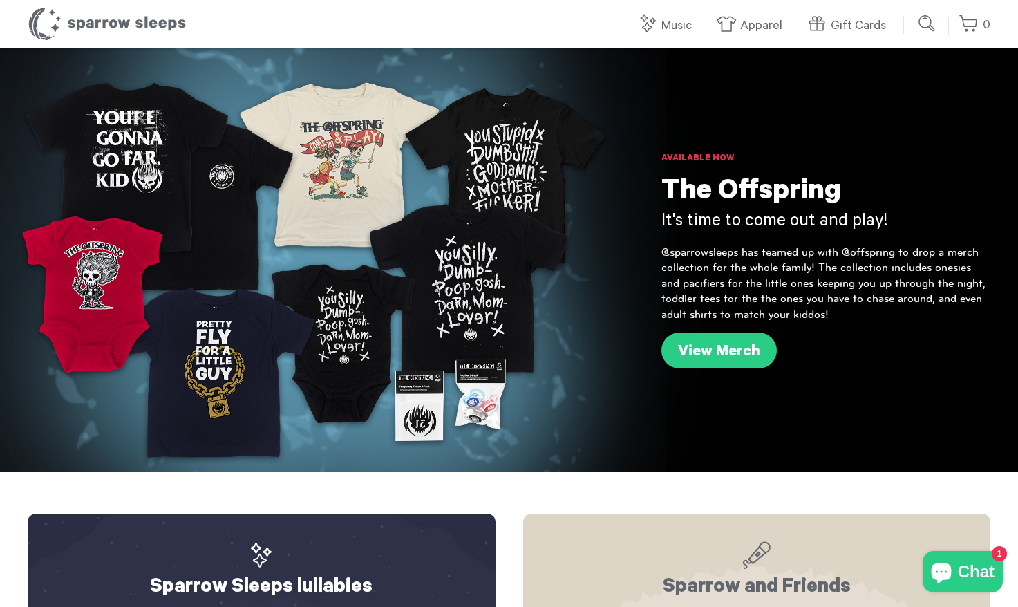 The width and height of the screenshot is (1018, 607). Describe the element at coordinates (826, 223) in the screenshot. I see `h3: It's time to come out and play!` at that location.